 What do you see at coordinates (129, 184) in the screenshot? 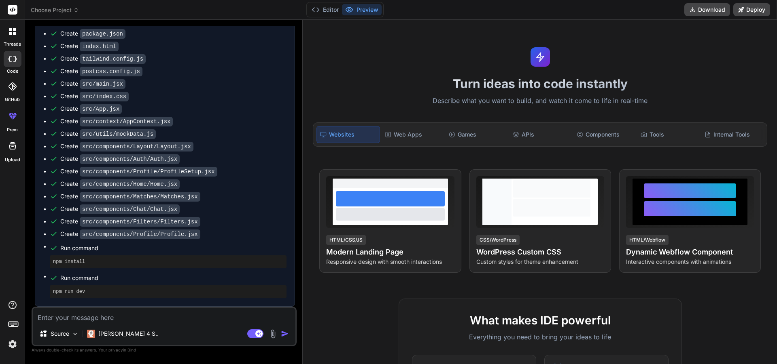
I see `code: src/components/Home/Home.jsx` at bounding box center [129, 184].